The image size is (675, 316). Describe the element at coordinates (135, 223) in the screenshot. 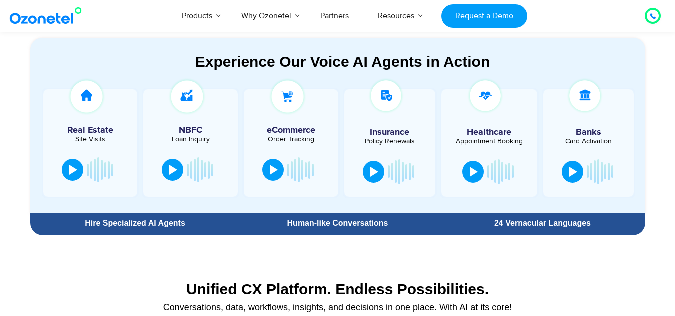

I see `div: Hire Specialized AI Agents` at that location.